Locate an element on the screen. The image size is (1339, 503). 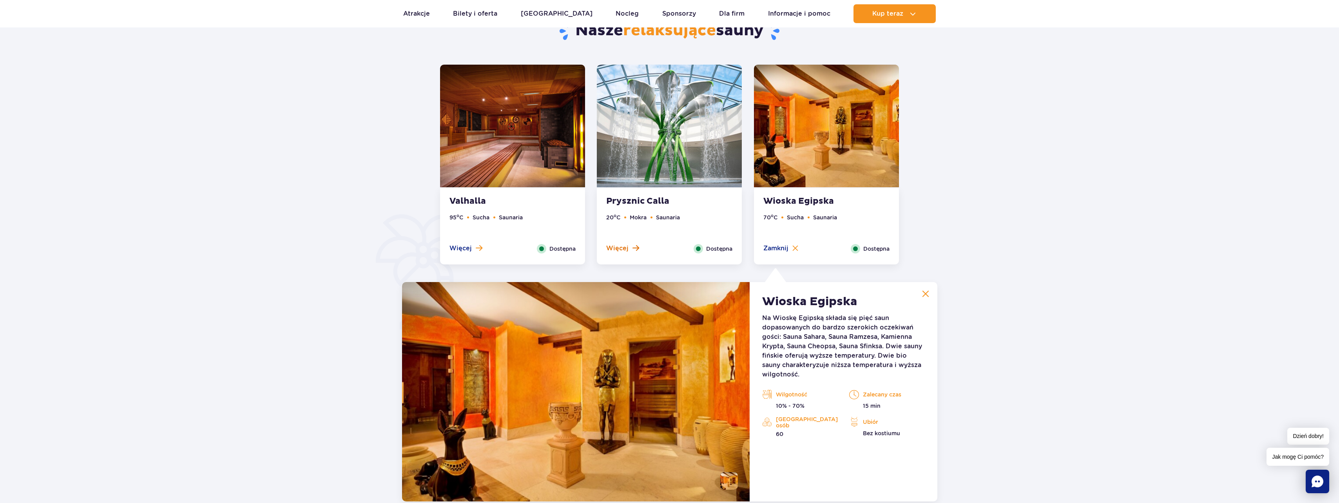
span: relaksujące is located at coordinates (669, 31).